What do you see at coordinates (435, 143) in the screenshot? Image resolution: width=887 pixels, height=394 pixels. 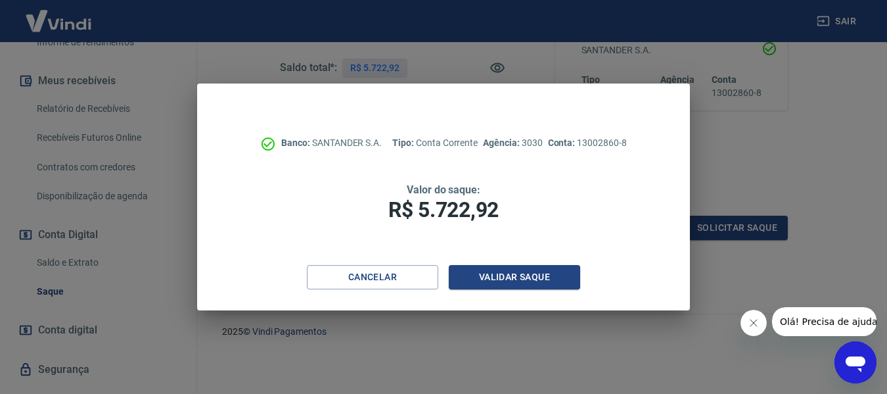 I see `p: Conta Corrente` at bounding box center [435, 143].